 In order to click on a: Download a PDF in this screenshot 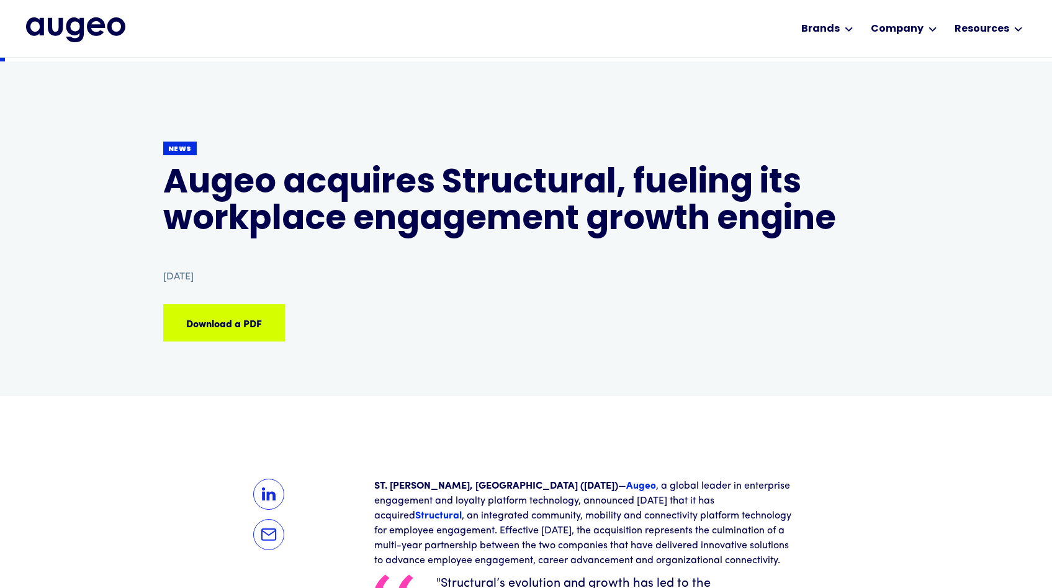, I will do `click(224, 323)`.